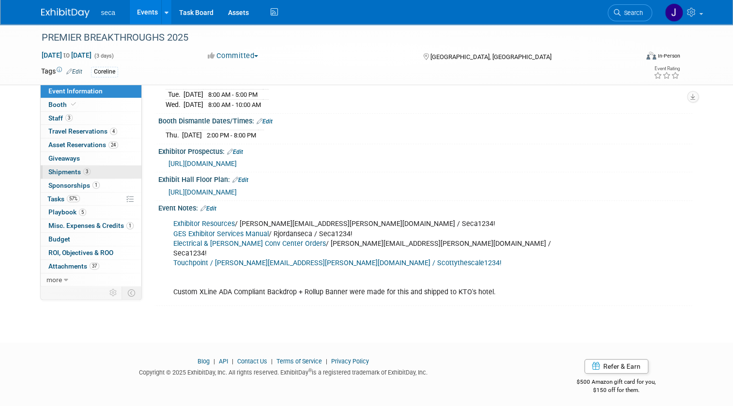 Image resolution: width=733 pixels, height=406 pixels. I want to click on span: ROI, Objectives & ROO, so click(81, 253).